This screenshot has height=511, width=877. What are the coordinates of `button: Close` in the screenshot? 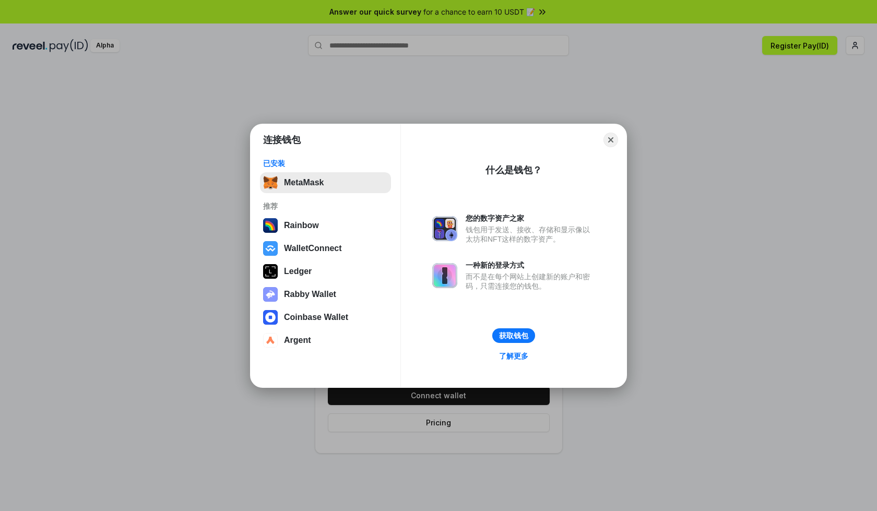 It's located at (611, 140).